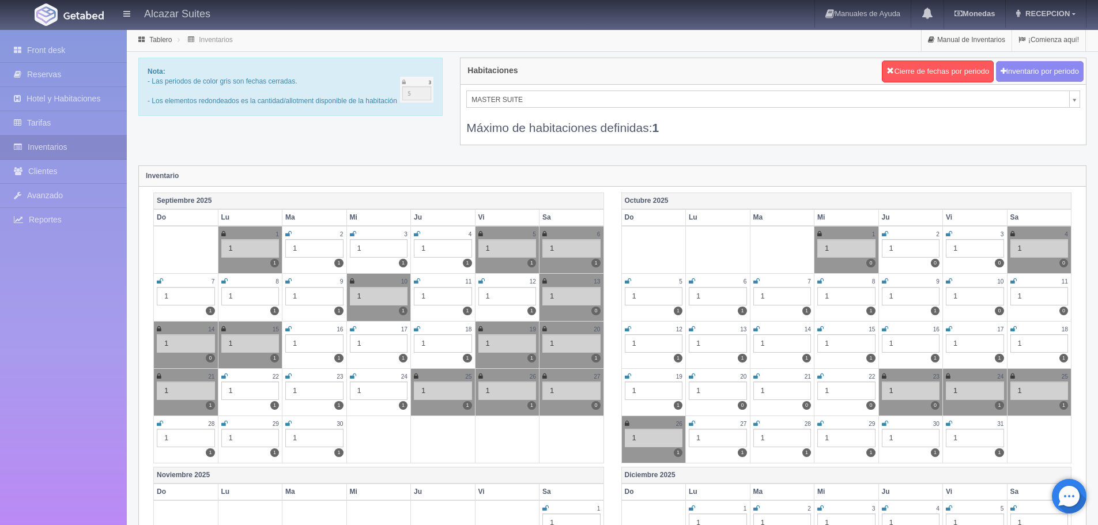 This screenshot has height=525, width=1098. What do you see at coordinates (1039, 217) in the screenshot?
I see `th: Sa` at bounding box center [1039, 217].